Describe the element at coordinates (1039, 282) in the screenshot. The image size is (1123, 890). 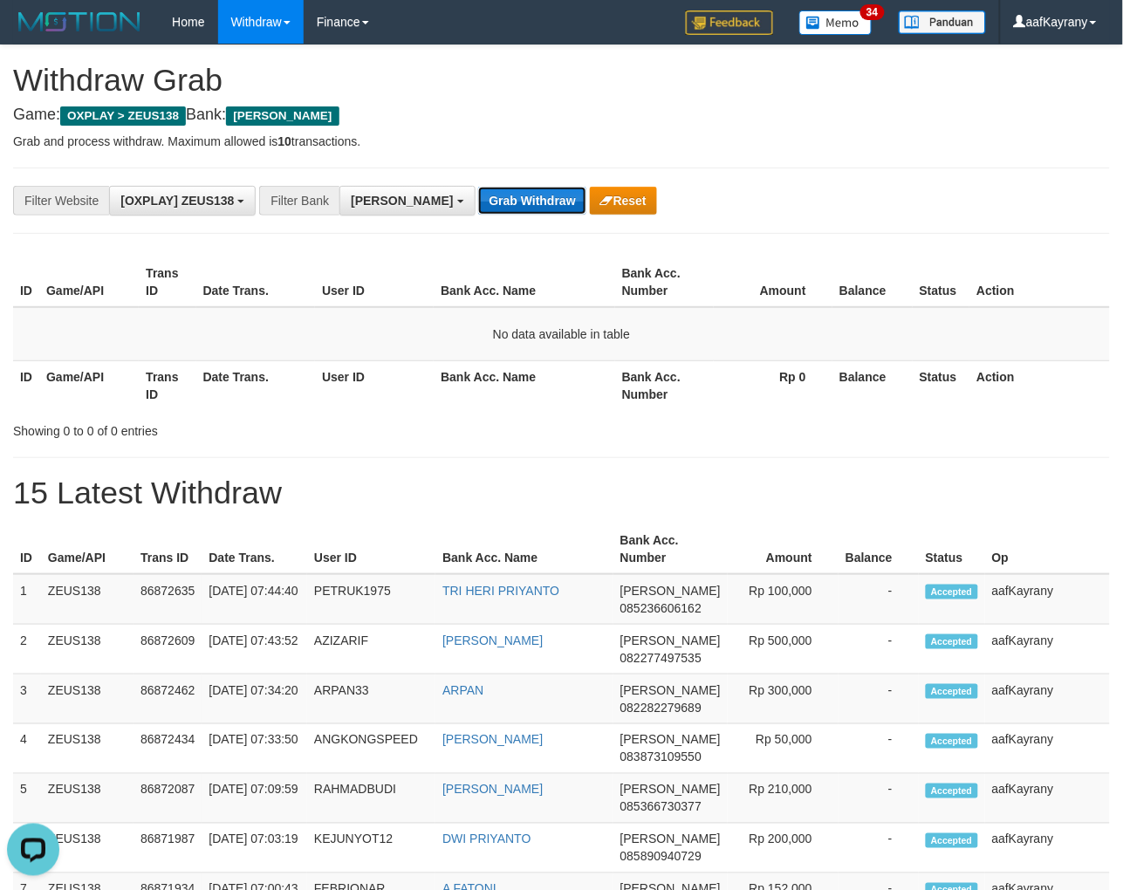
I see `th: Action` at that location.